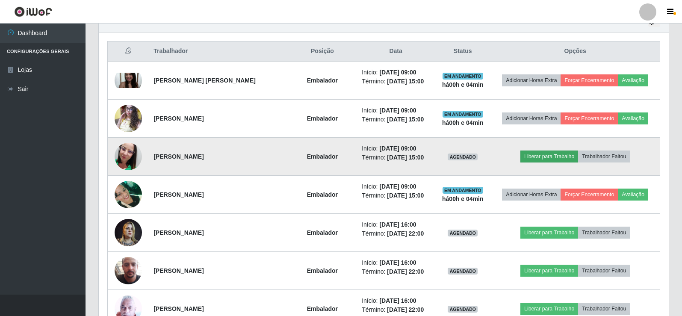 The width and height of the screenshot is (682, 316). Describe the element at coordinates (128, 80) in the screenshot. I see `img: 1676406696762.jpeg` at that location.